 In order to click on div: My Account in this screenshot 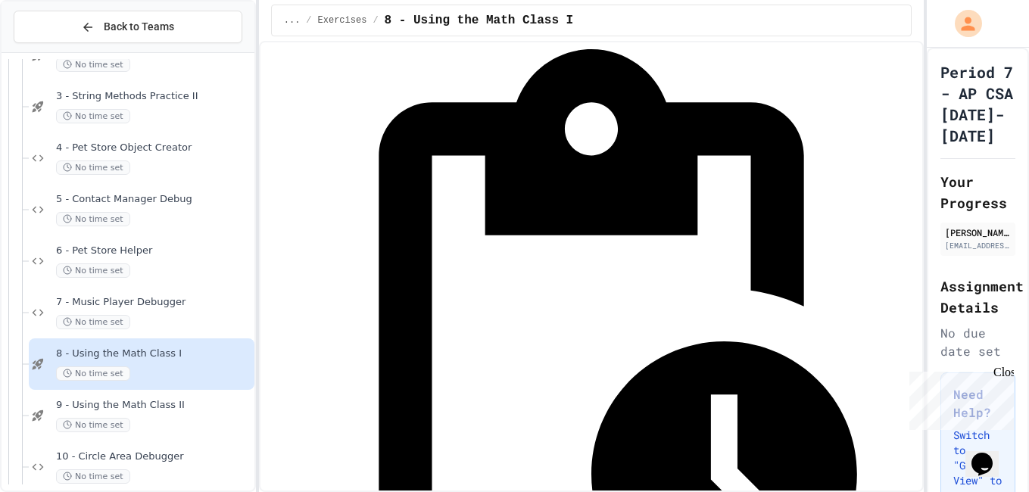, I will do `click(963, 23)`.